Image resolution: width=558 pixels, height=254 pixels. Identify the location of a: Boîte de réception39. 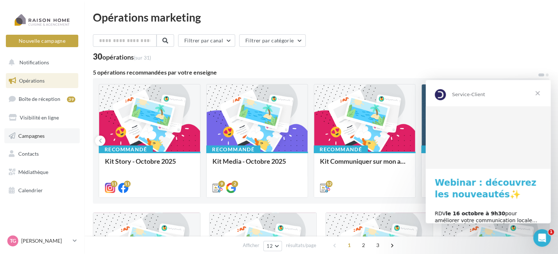
(42, 99).